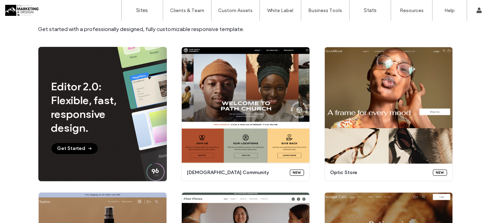 The width and height of the screenshot is (491, 223). I want to click on span: Editor 2.0: Flexible, fast, responsive design., so click(93, 107).